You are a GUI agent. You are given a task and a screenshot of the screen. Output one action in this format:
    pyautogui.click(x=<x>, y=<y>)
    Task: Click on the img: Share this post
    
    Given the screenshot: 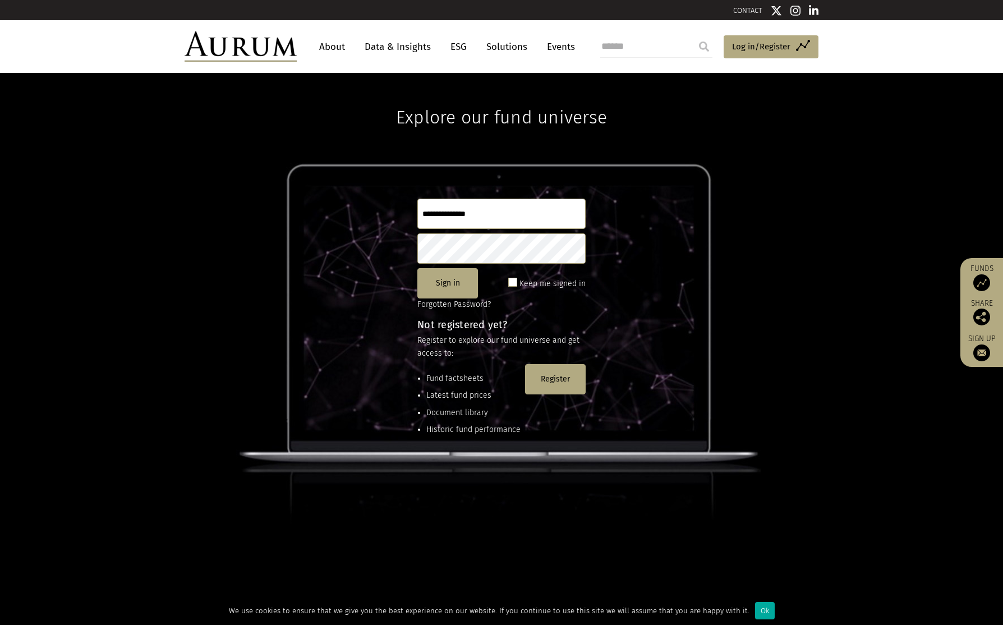 What is the action you would take?
    pyautogui.click(x=982, y=317)
    